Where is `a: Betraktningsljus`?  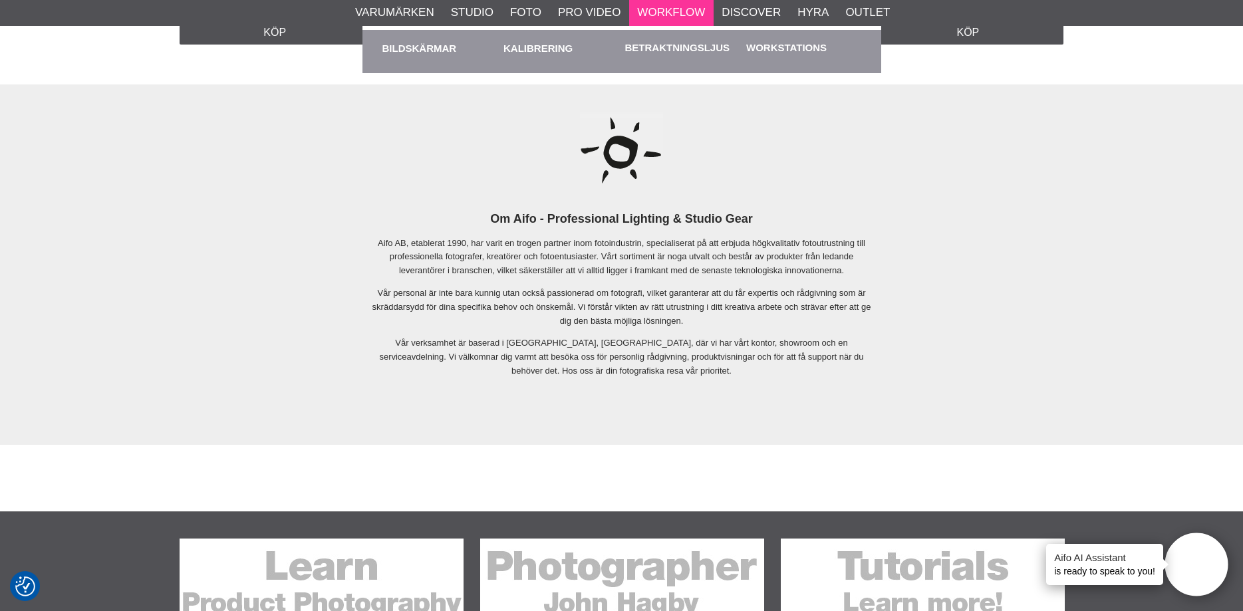 a: Betraktningsljus is located at coordinates (678, 48).